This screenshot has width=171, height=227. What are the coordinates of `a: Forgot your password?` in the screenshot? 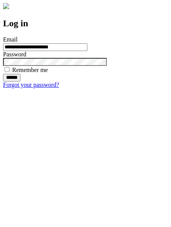 It's located at (31, 84).